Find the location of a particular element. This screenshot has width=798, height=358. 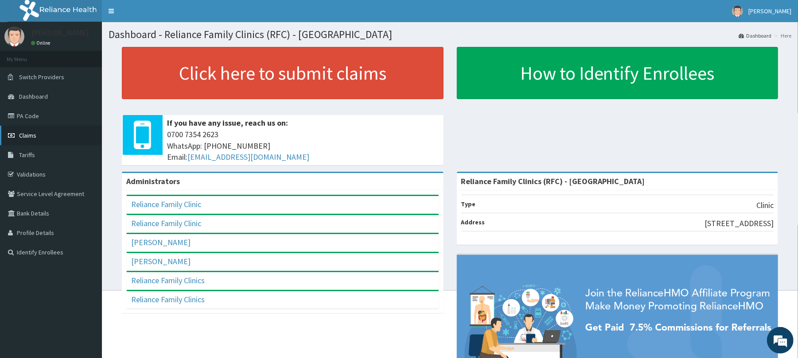

span: Tariffs is located at coordinates (27, 155).